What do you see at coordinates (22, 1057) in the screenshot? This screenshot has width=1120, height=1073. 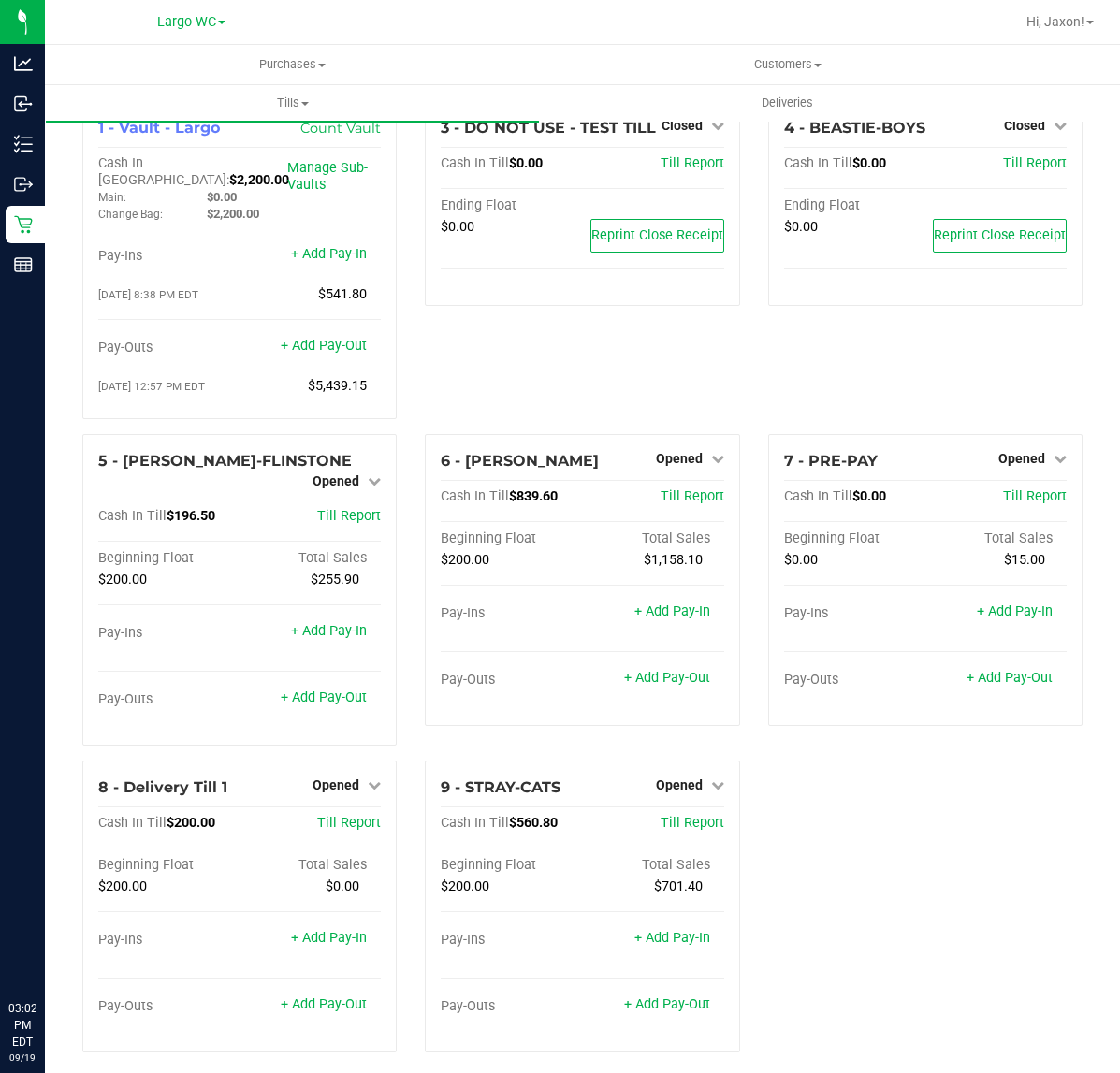 I see `p: 09/19` at bounding box center [22, 1057].